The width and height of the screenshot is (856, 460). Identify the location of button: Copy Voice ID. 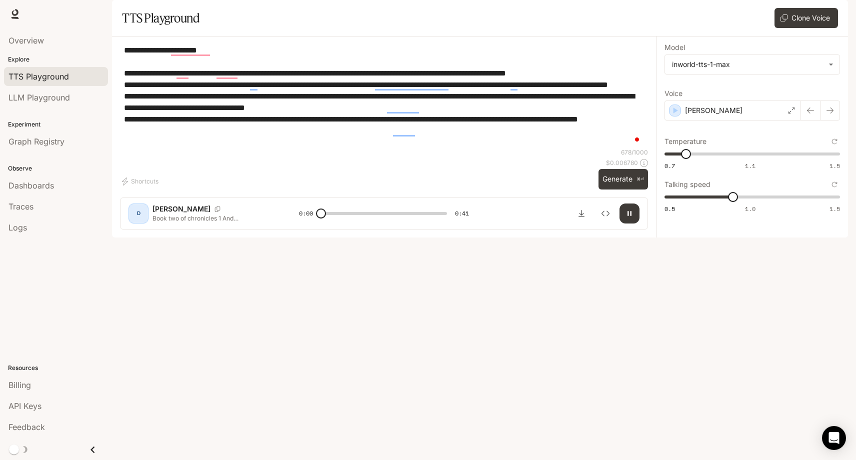
(218, 209).